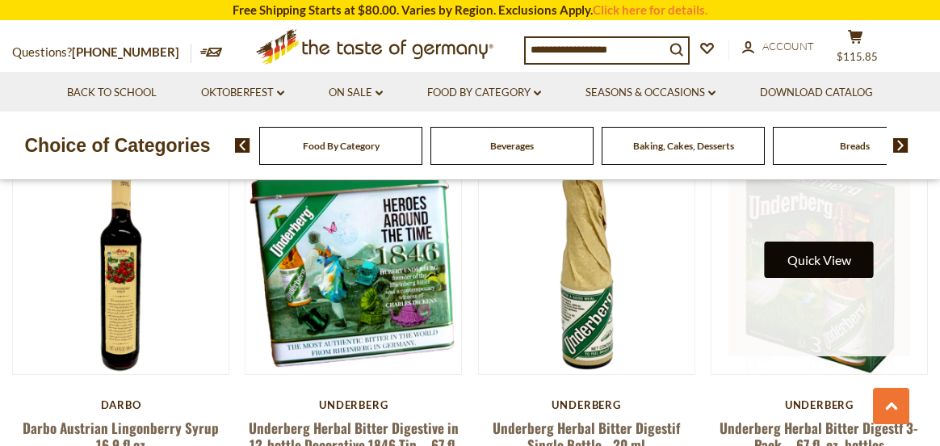 The image size is (940, 446). What do you see at coordinates (650, 93) in the screenshot?
I see `a: Seasons & Occasions` at bounding box center [650, 93].